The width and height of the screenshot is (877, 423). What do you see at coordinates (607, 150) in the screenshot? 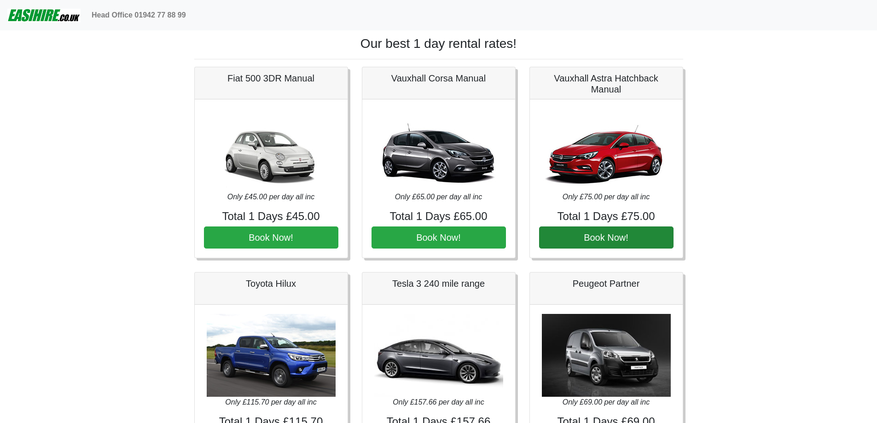
I see `img: Vauxhall Astra Hatchback Manual` at bounding box center [607, 150].